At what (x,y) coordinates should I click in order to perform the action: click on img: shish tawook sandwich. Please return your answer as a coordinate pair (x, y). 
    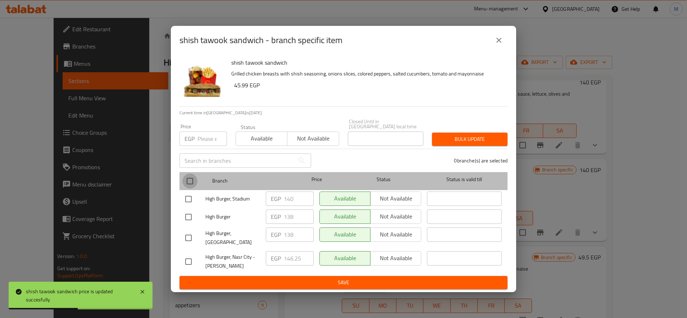
    Looking at the image, I should click on (202, 81).